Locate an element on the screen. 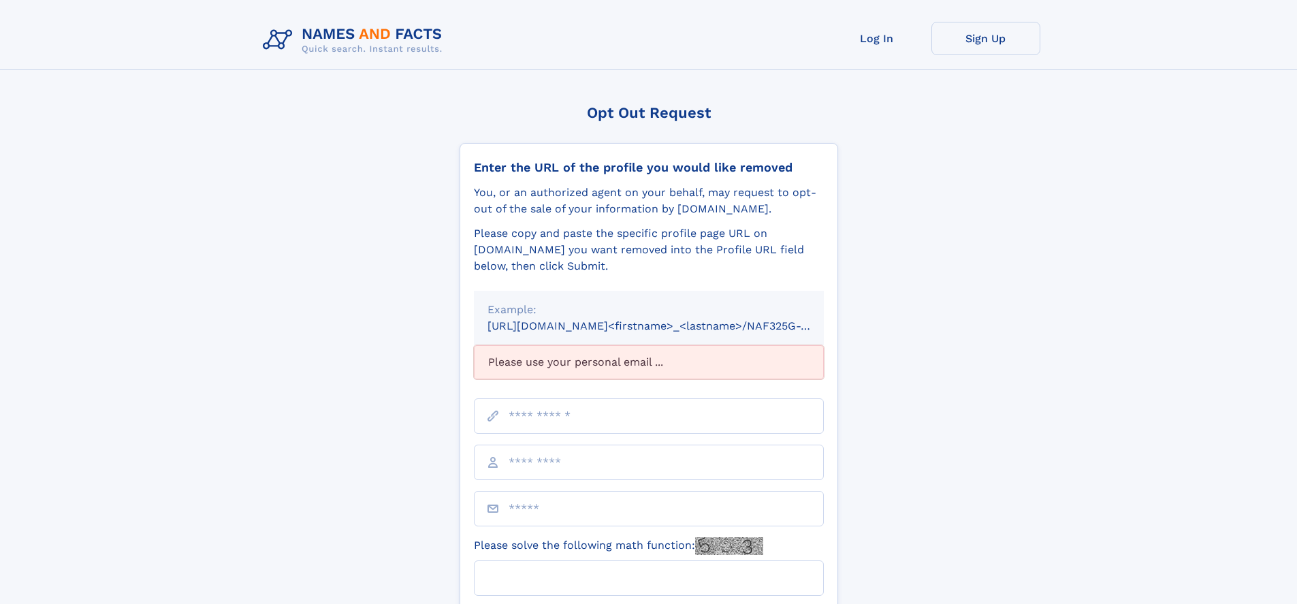 The height and width of the screenshot is (604, 1297). a: Log In is located at coordinates (877, 38).